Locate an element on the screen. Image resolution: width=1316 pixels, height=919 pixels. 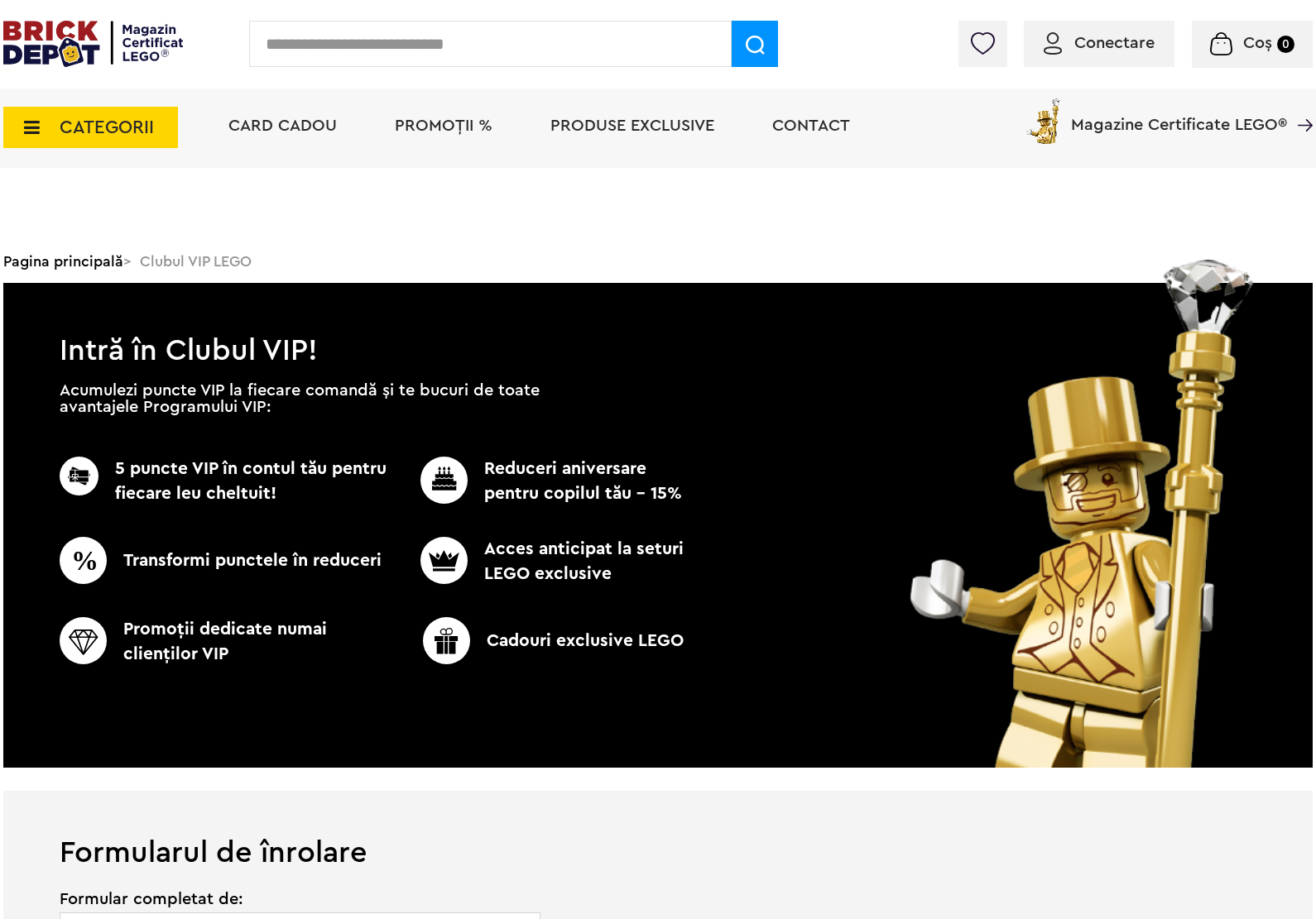
a: Card Cadou is located at coordinates (282, 126).